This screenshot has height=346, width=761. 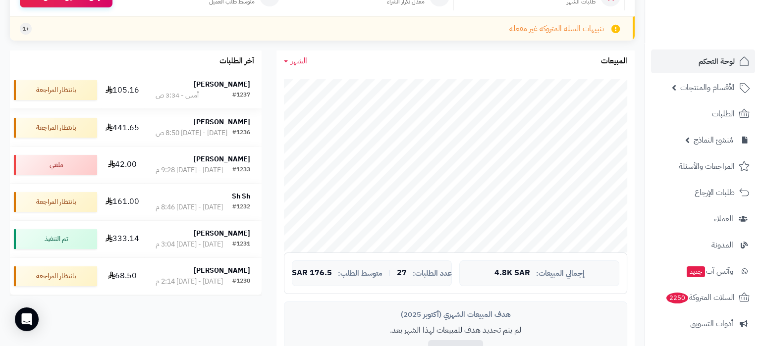 I want to click on div: #1230, so click(x=241, y=282).